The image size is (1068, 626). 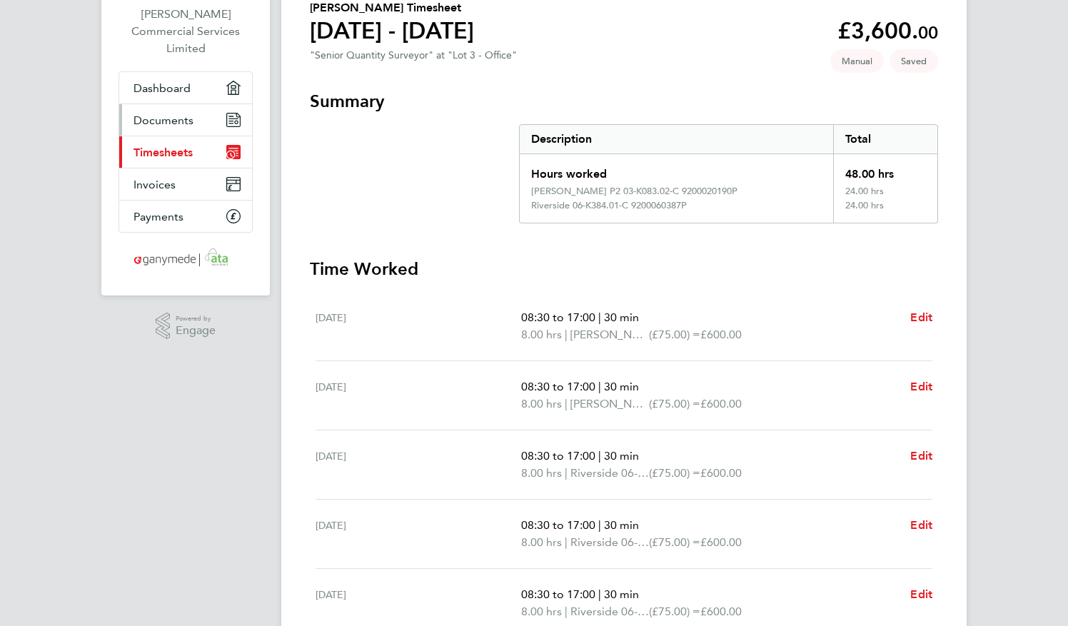 What do you see at coordinates (154, 184) in the screenshot?
I see `span: Invoices` at bounding box center [154, 184].